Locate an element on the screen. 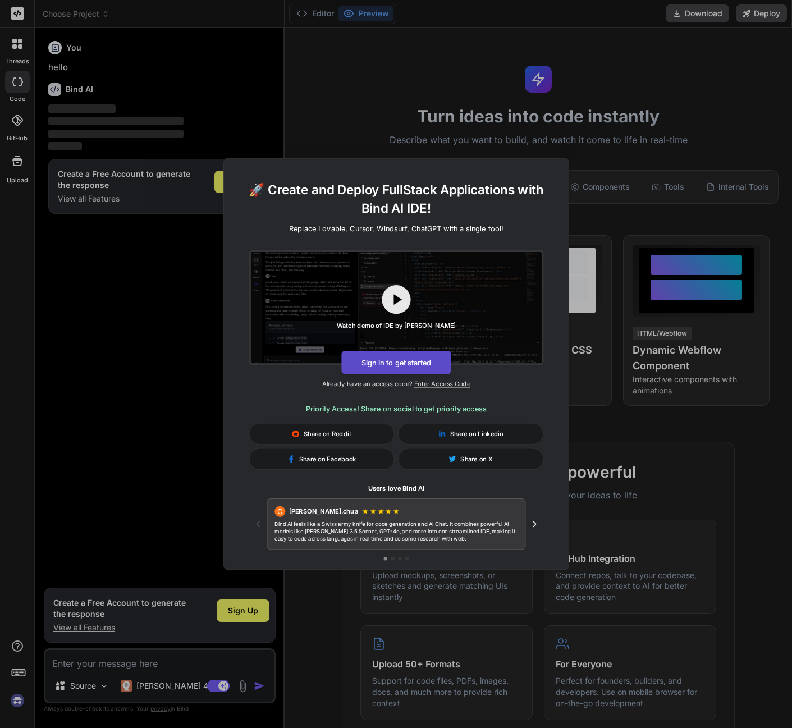 The height and width of the screenshot is (728, 792). div: C is located at coordinates (280, 511).